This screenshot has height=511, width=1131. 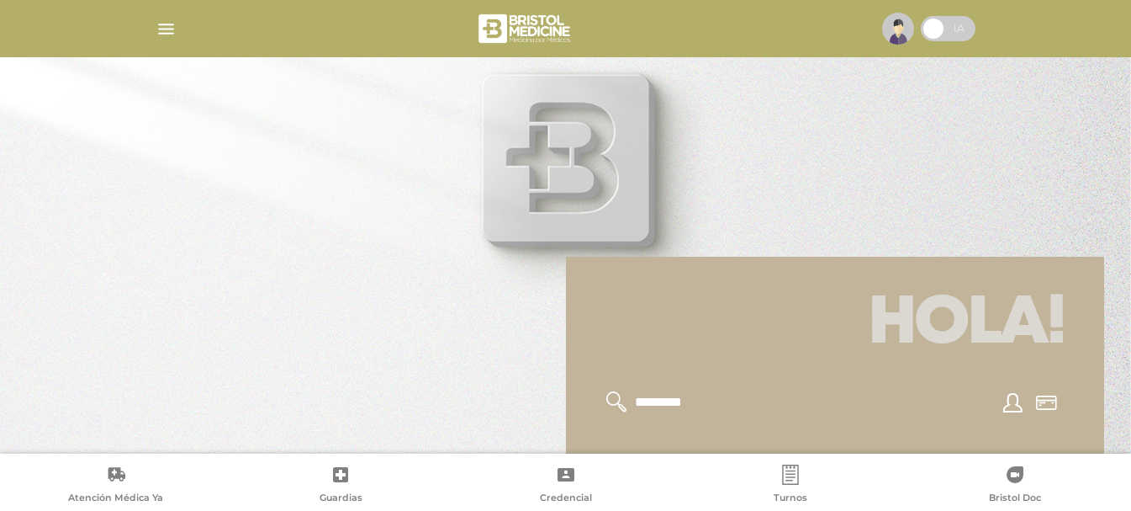 I want to click on img: profile-placeholder.svg, so click(x=898, y=29).